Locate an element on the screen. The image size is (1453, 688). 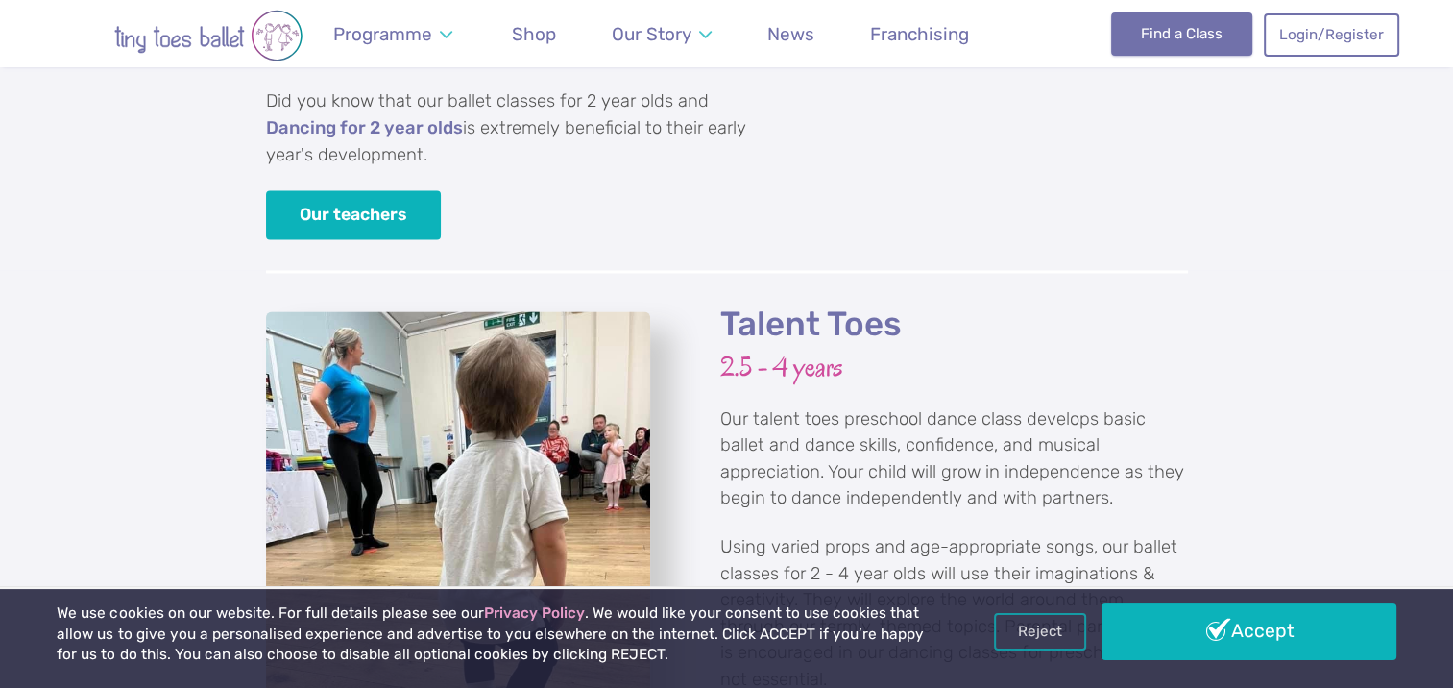
a: Reject is located at coordinates (1040, 631).